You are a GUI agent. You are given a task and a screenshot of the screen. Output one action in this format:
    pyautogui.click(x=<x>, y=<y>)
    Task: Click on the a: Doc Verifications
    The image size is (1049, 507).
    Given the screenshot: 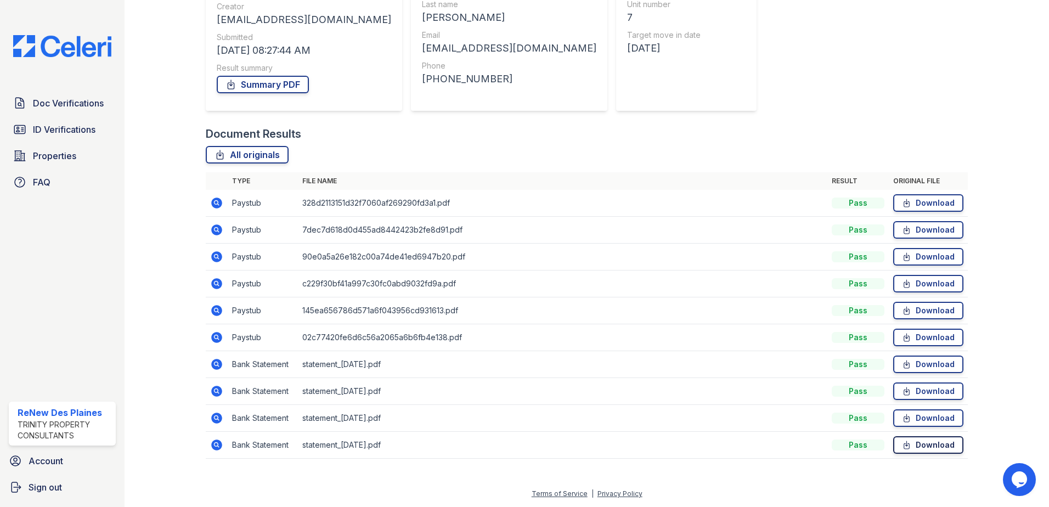 What is the action you would take?
    pyautogui.click(x=62, y=103)
    